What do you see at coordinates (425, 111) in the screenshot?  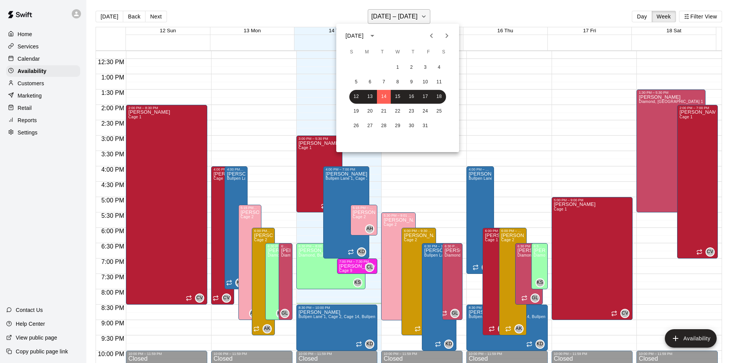 I see `button: 24` at bounding box center [425, 111].